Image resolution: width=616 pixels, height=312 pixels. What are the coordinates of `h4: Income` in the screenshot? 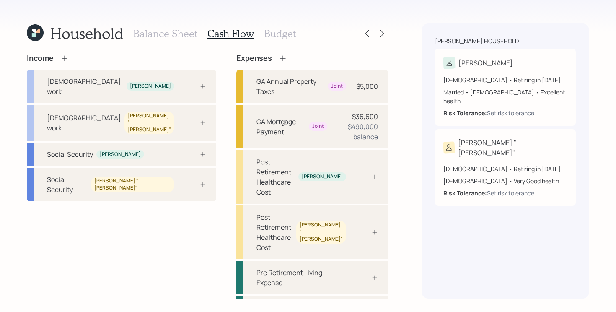 It's located at (40, 58).